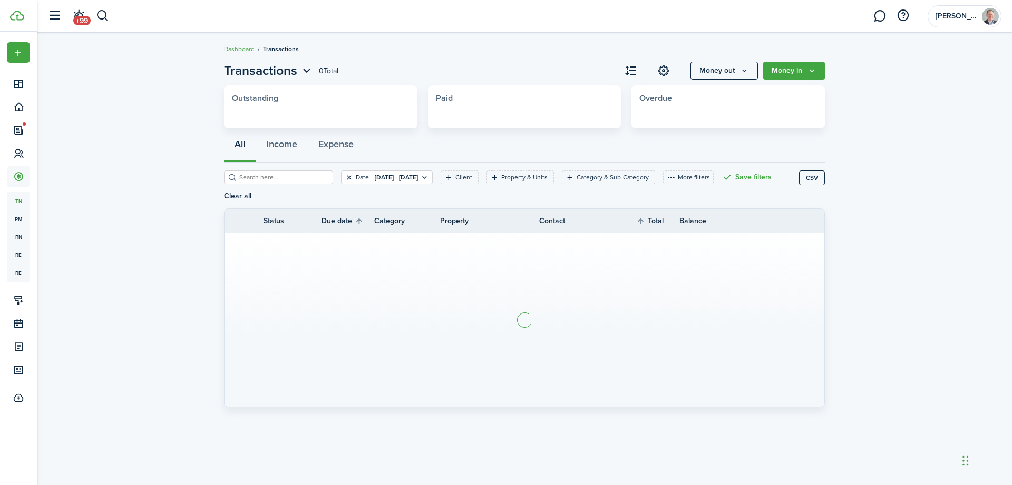 The width and height of the screenshot is (1012, 485). What do you see at coordinates (711, 220) in the screenshot?
I see `th: Balance` at bounding box center [711, 220].